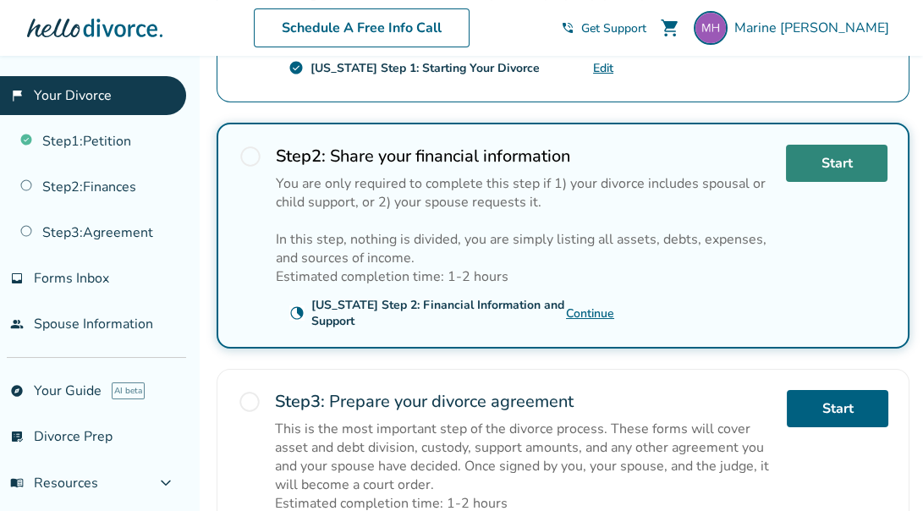 The image size is (923, 511). Describe the element at coordinates (567, 28) in the screenshot. I see `span: phone_in_talk` at that location.